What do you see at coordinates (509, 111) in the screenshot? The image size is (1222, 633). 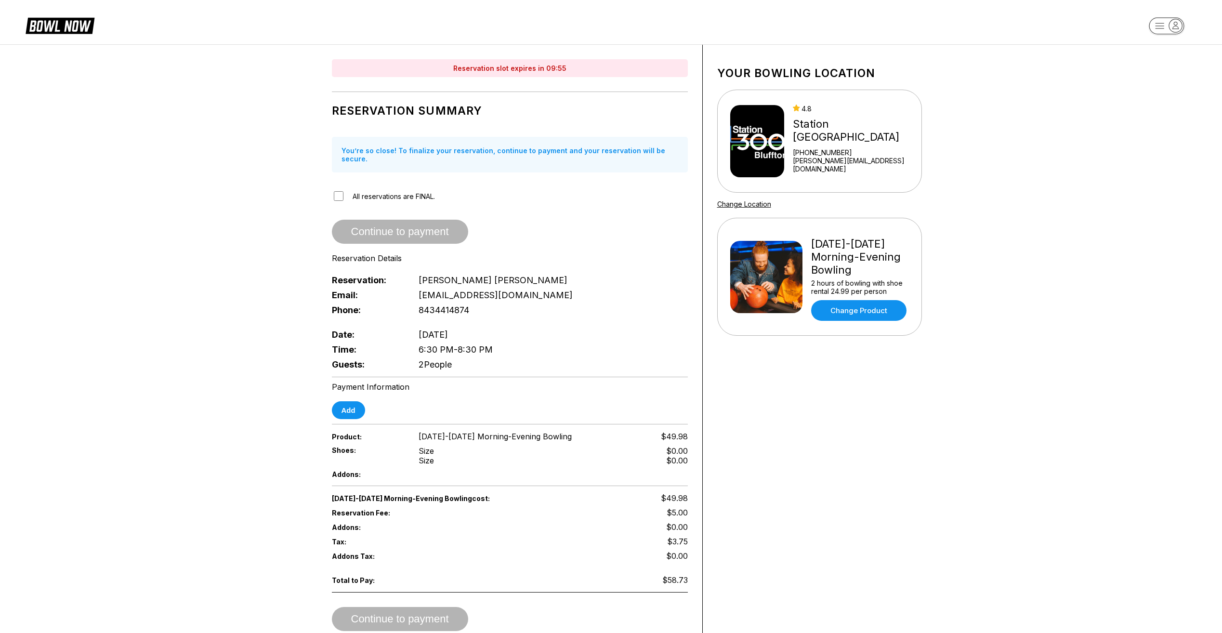 I see `h1: Reservation Summary` at bounding box center [509, 111].